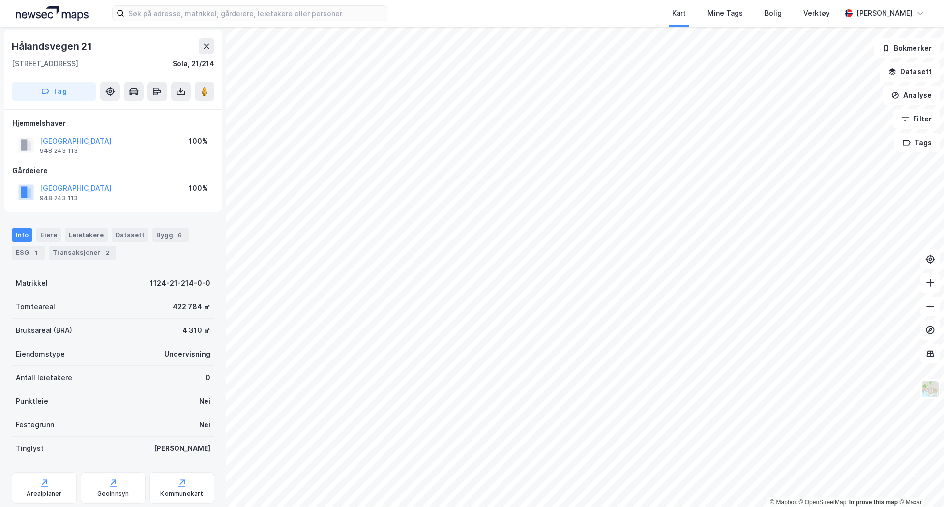 The height and width of the screenshot is (507, 944). Describe the element at coordinates (86, 235) in the screenshot. I see `div: Leietakere` at that location.